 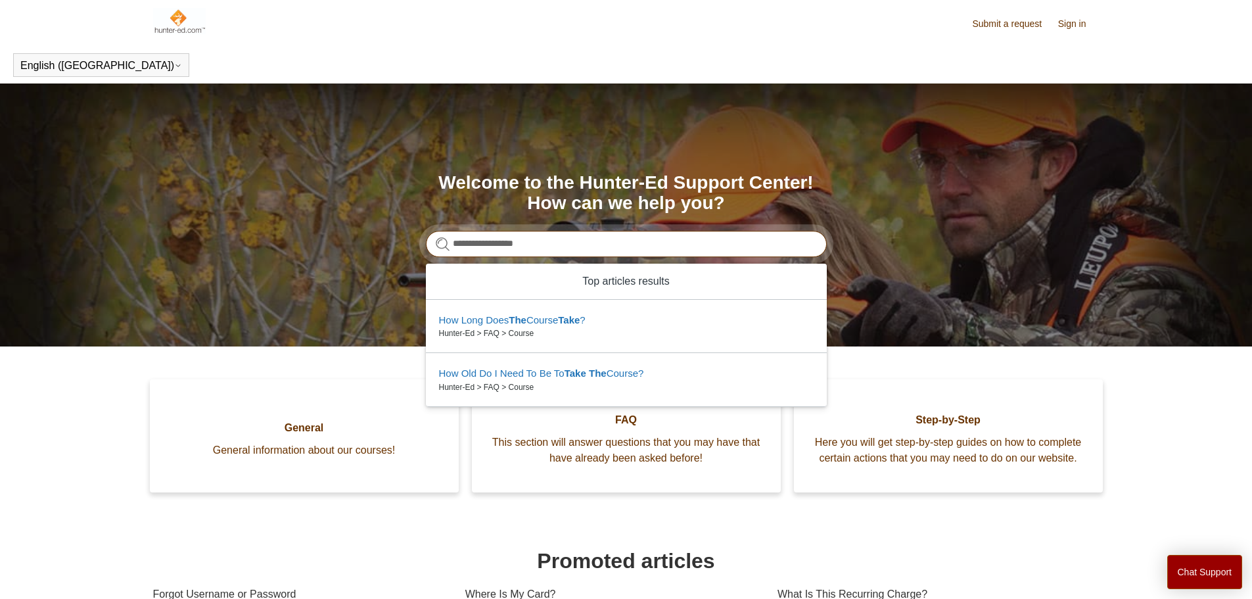 I want to click on zd-autocomplete-header: Top articles results, so click(x=626, y=281).